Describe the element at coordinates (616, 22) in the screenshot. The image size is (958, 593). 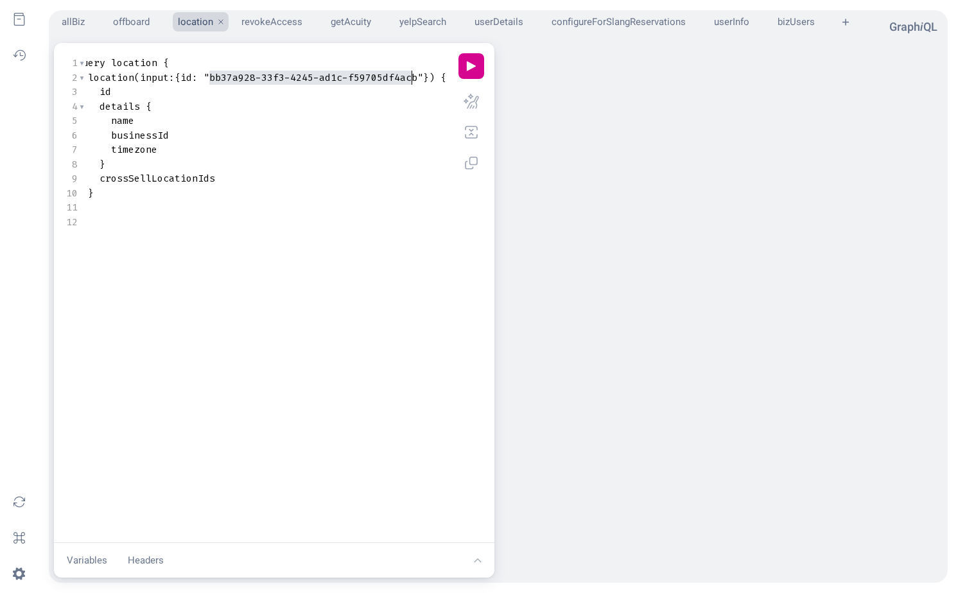
I see `button: configureForSlangReservations` at that location.